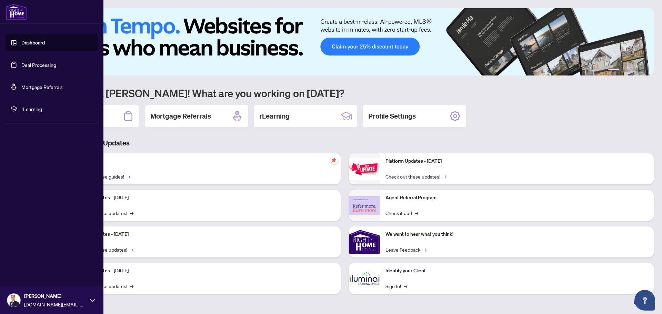  What do you see at coordinates (364, 206) in the screenshot?
I see `img: Agent Referral Program` at bounding box center [364, 206].